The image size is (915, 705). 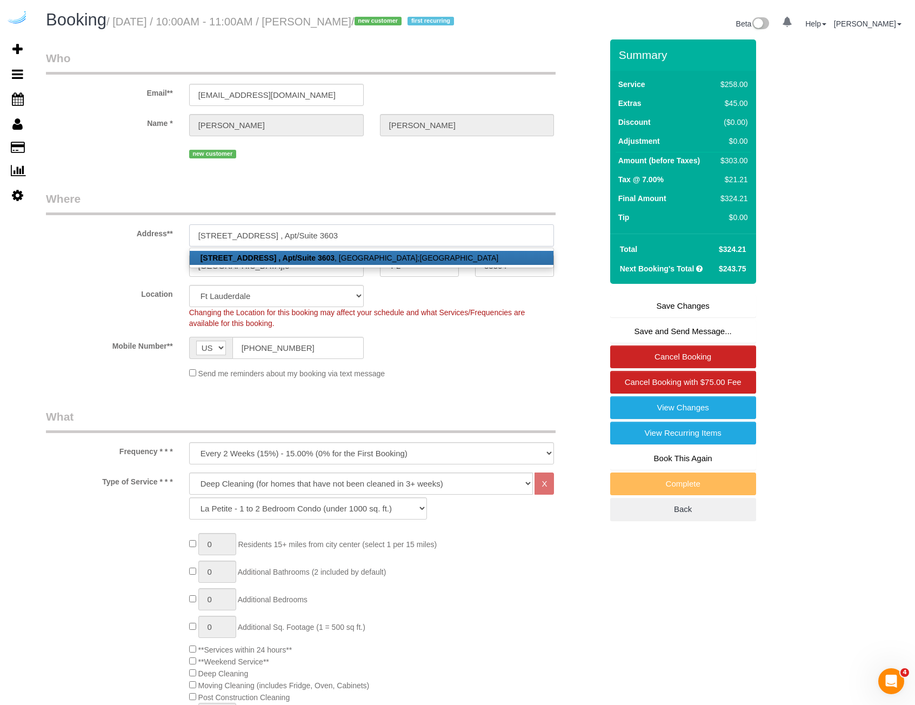 What do you see at coordinates (302, 627) in the screenshot?
I see `span: Additional Sq. Footage (1 = 500 sq ft.)` at bounding box center [302, 627].